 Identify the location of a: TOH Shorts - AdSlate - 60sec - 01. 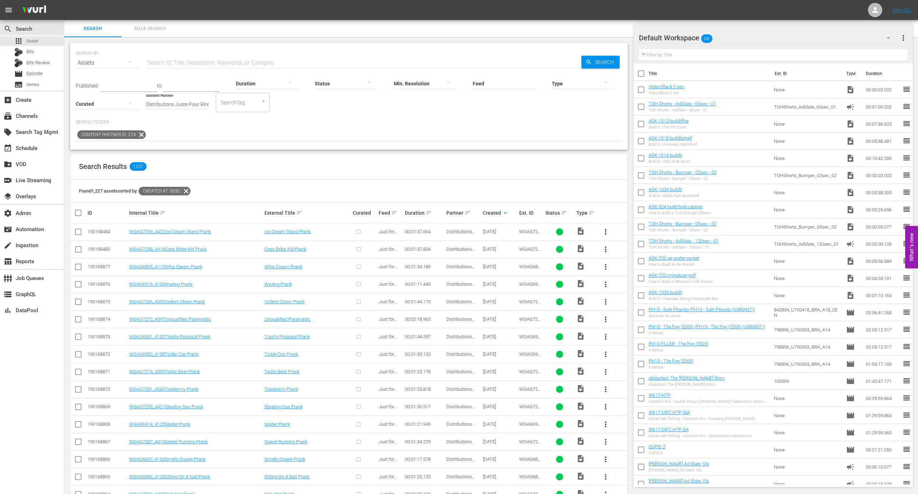
(682, 104).